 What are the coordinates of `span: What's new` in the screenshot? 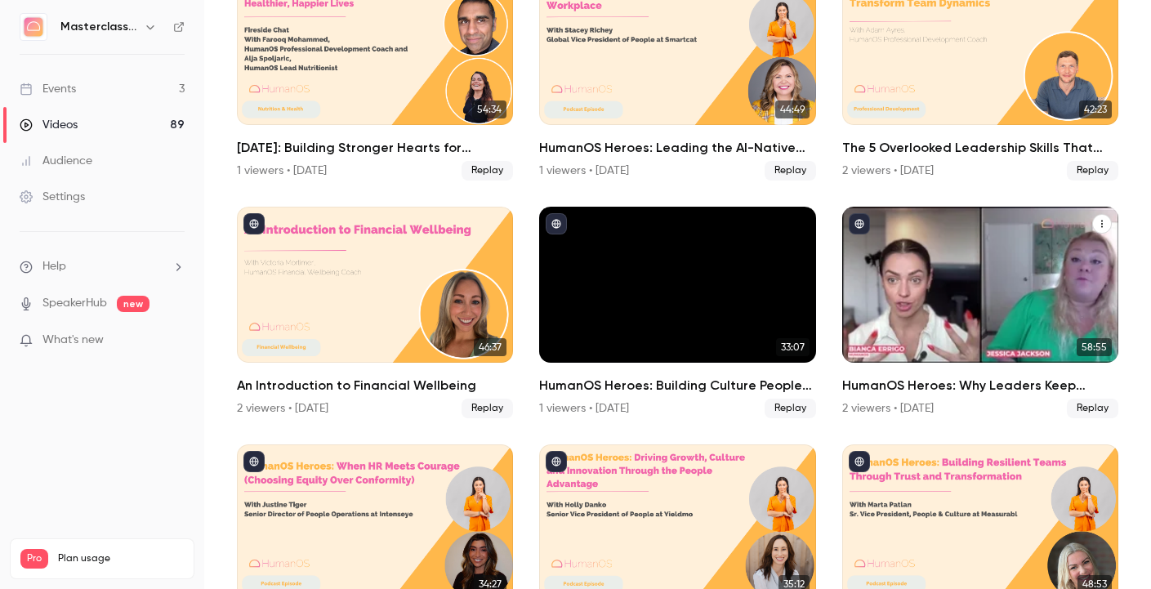 It's located at (73, 340).